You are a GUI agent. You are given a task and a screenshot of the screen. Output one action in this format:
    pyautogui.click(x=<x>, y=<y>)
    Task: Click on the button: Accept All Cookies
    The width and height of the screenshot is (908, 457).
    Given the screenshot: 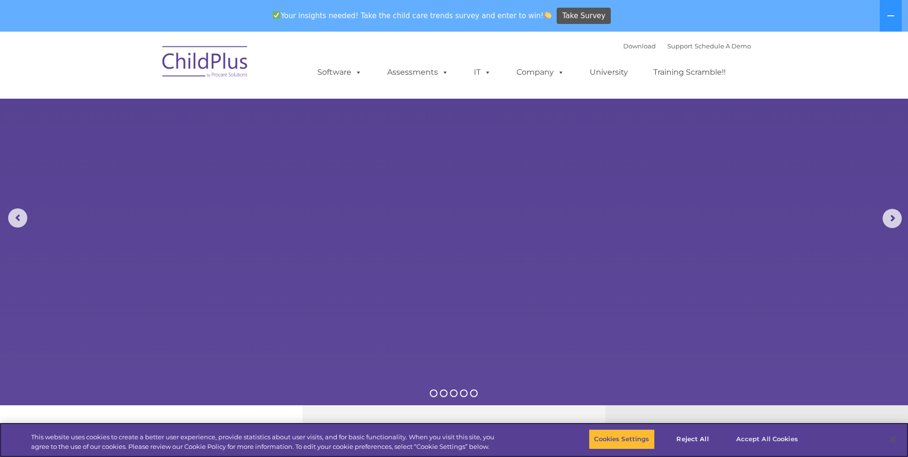 What is the action you would take?
    pyautogui.click(x=767, y=439)
    